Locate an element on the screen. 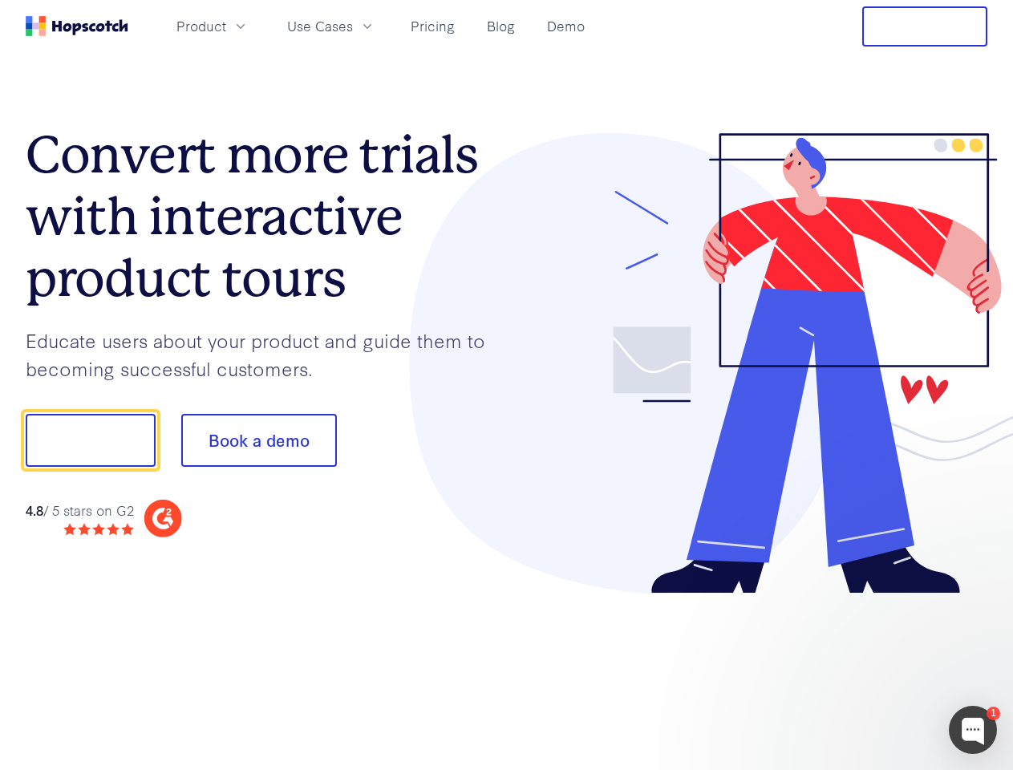 Image resolution: width=1013 pixels, height=770 pixels. a: Blog is located at coordinates (500, 26).